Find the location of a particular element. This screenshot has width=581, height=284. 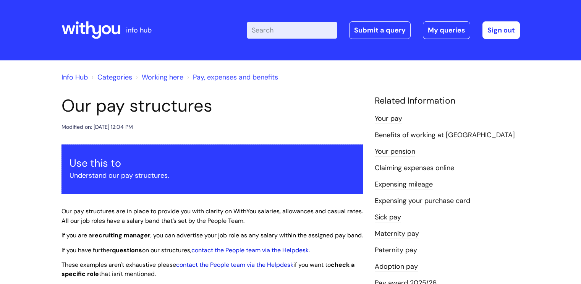

a: Working here is located at coordinates (162, 77).